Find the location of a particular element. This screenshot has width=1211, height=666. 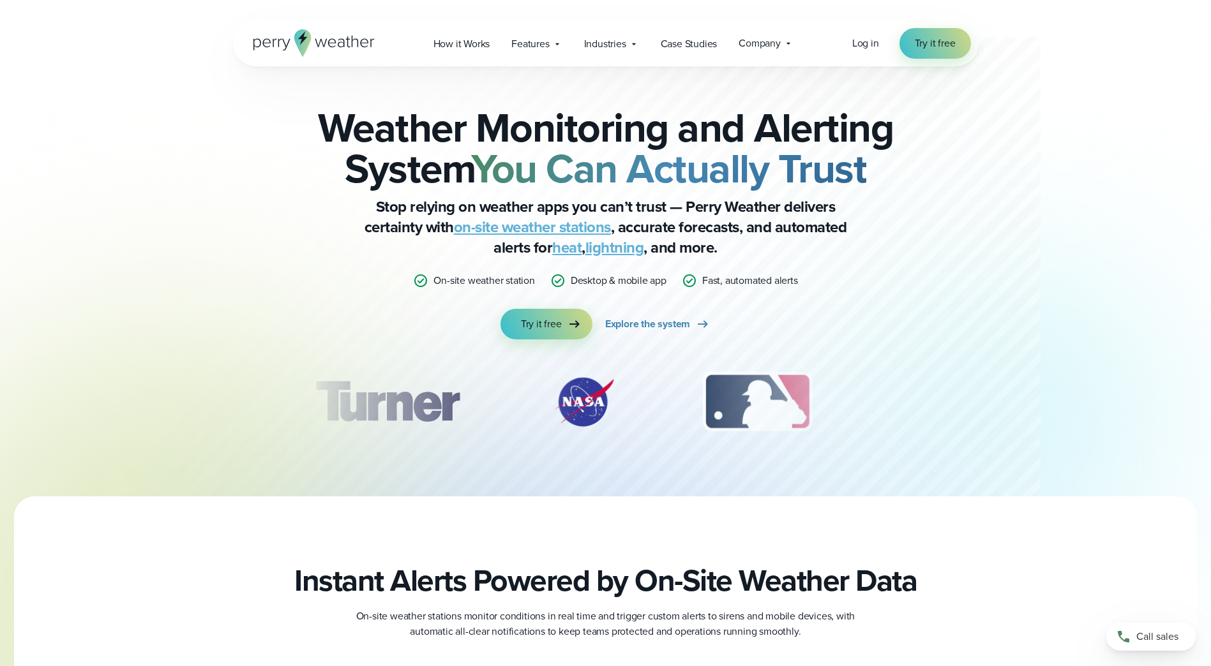

div: slideshow is located at coordinates (606, 405).